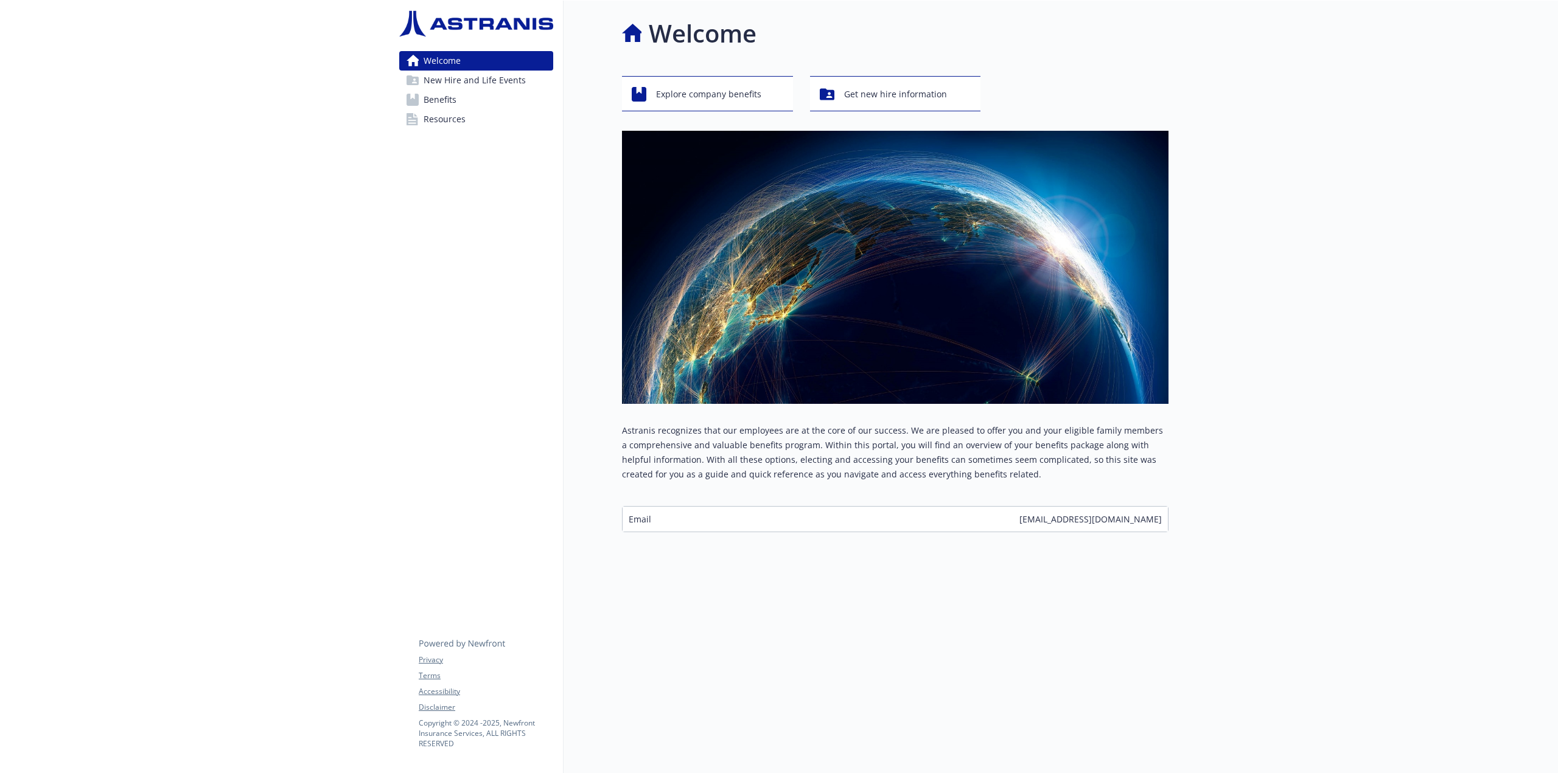 The width and height of the screenshot is (1558, 773). Describe the element at coordinates (442, 61) in the screenshot. I see `span: Welcome` at that location.